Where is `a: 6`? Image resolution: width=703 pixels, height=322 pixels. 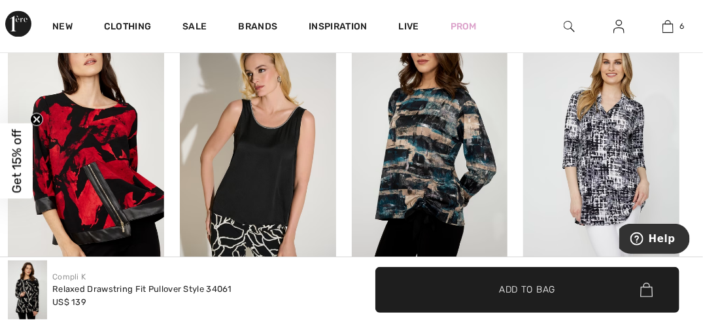
a: 6 is located at coordinates (668, 26).